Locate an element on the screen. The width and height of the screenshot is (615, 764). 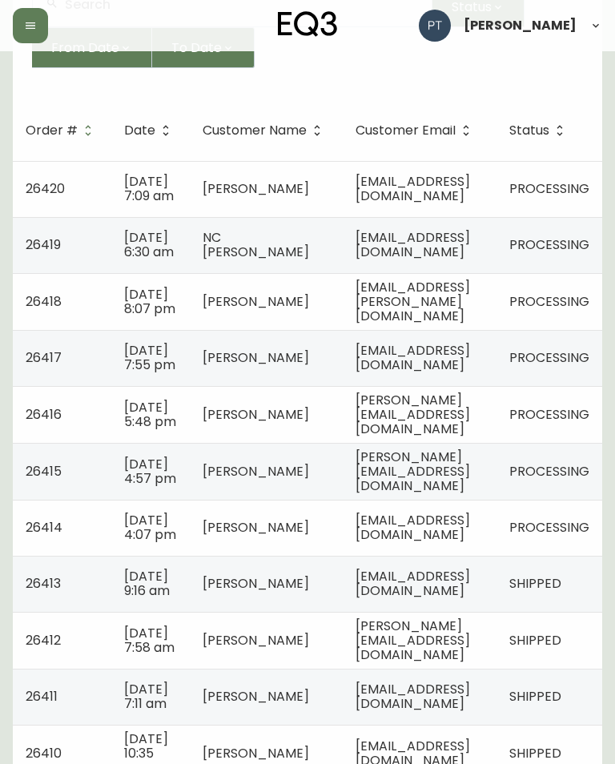
span: 26414 is located at coordinates (44, 527).